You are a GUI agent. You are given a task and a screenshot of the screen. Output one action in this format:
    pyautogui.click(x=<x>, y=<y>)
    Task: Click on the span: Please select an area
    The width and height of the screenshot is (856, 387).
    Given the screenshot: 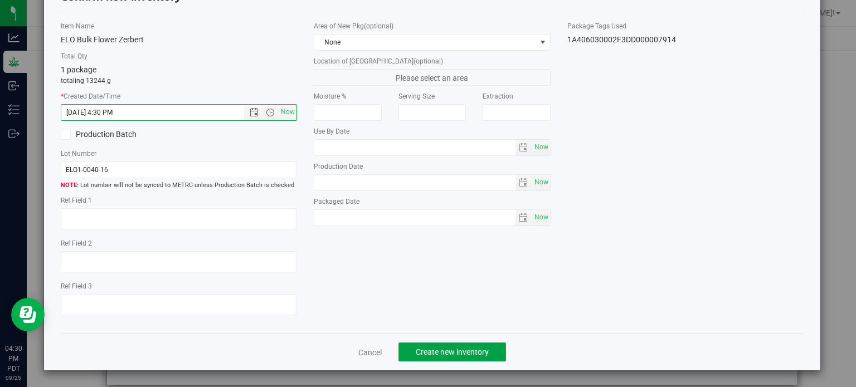 What is the action you would take?
    pyautogui.click(x=432, y=77)
    